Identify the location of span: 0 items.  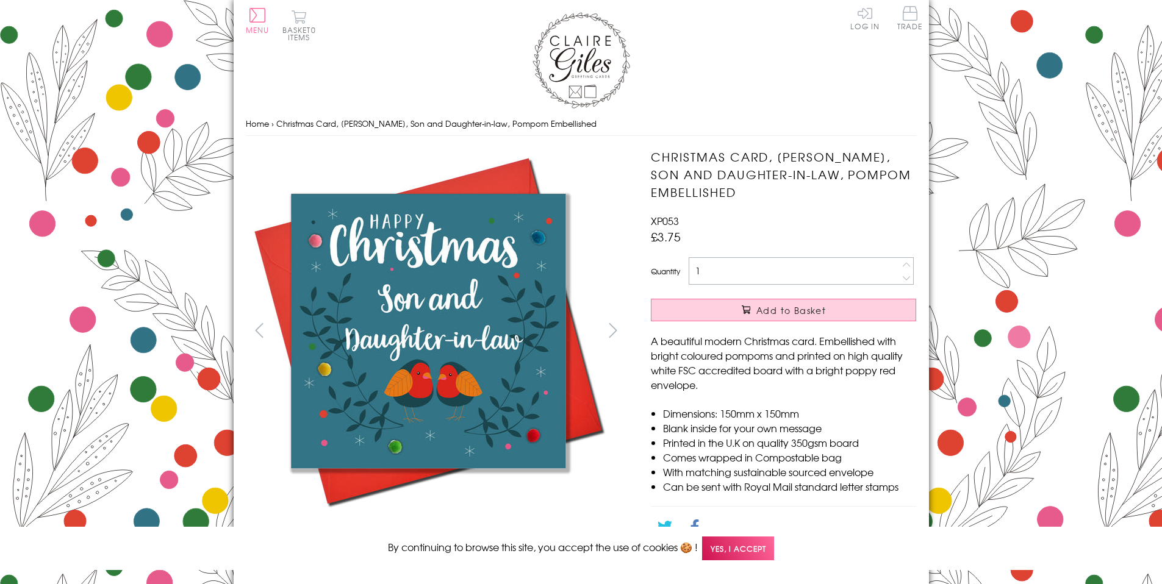
(302, 34).